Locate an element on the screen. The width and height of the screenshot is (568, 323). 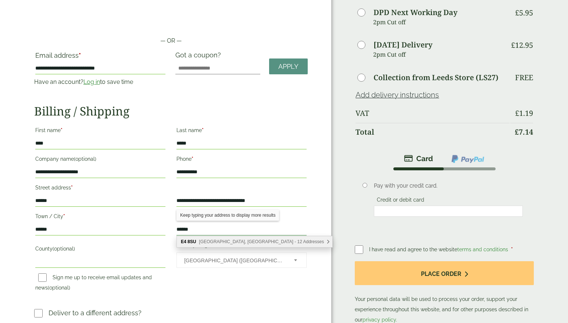
label: County is located at coordinates (100, 250).